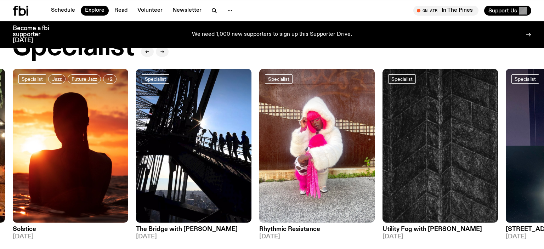 The height and width of the screenshot is (249, 544). I want to click on span: Jazz, so click(57, 79).